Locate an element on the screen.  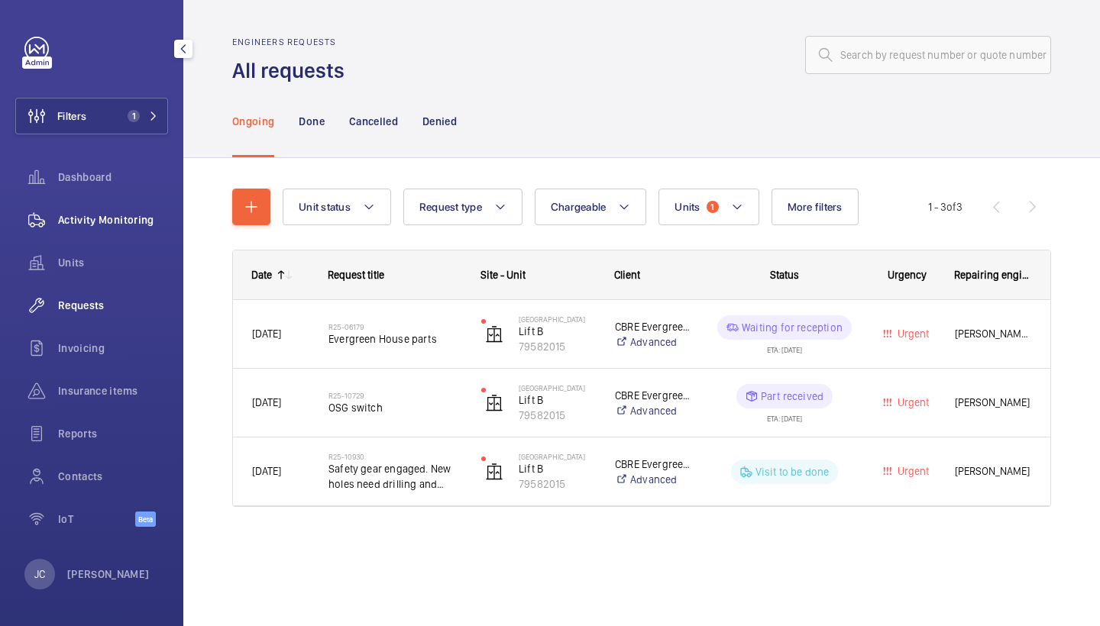
span: Safety gear engaged. New holes need drilling and tapping for osg switch is located at coordinates (395, 476).